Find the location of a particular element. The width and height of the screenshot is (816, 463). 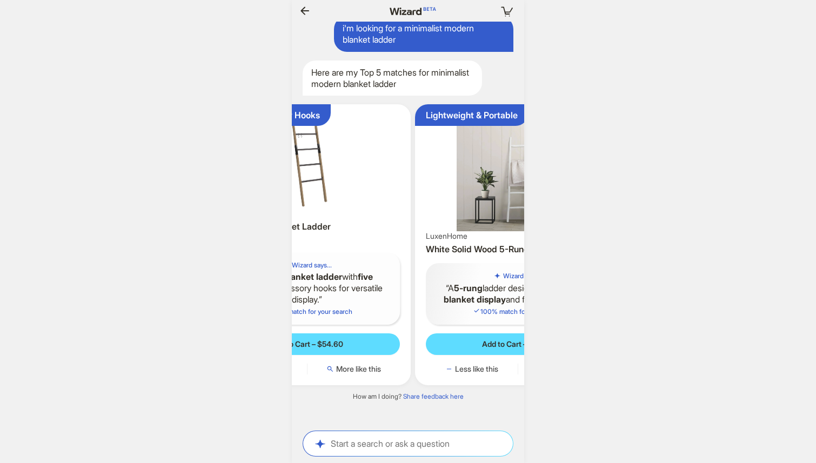

h3: White Solid Wood 5-Rung Blanket Ladder is located at coordinates (518, 249).